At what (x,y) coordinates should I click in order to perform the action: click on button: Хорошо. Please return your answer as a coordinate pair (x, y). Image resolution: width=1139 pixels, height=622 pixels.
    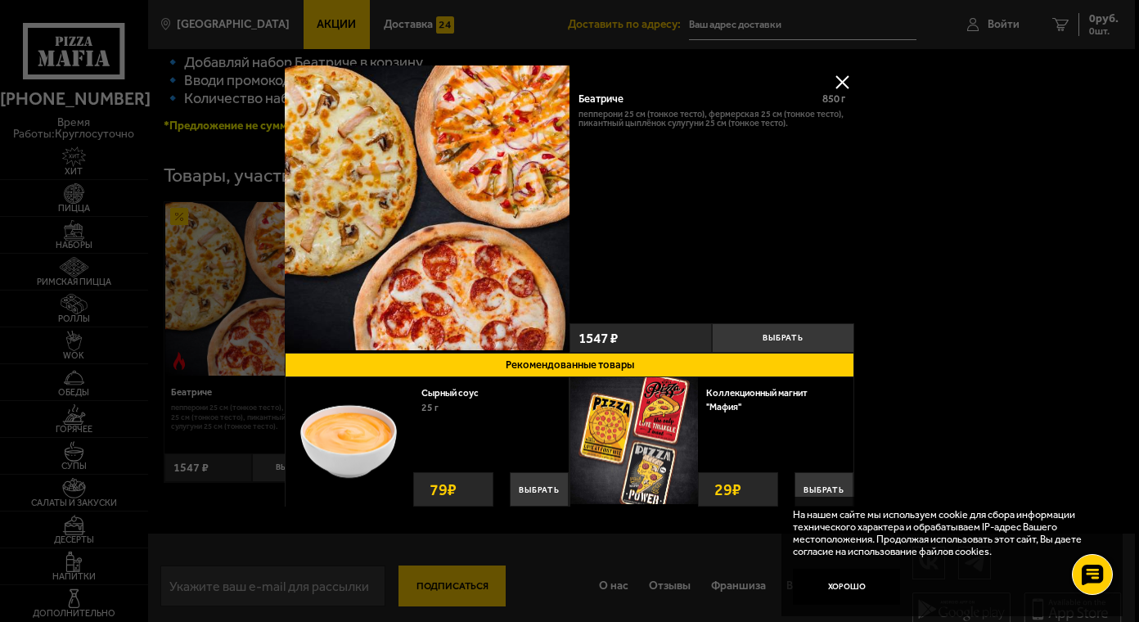
    Looking at the image, I should click on (846, 587).